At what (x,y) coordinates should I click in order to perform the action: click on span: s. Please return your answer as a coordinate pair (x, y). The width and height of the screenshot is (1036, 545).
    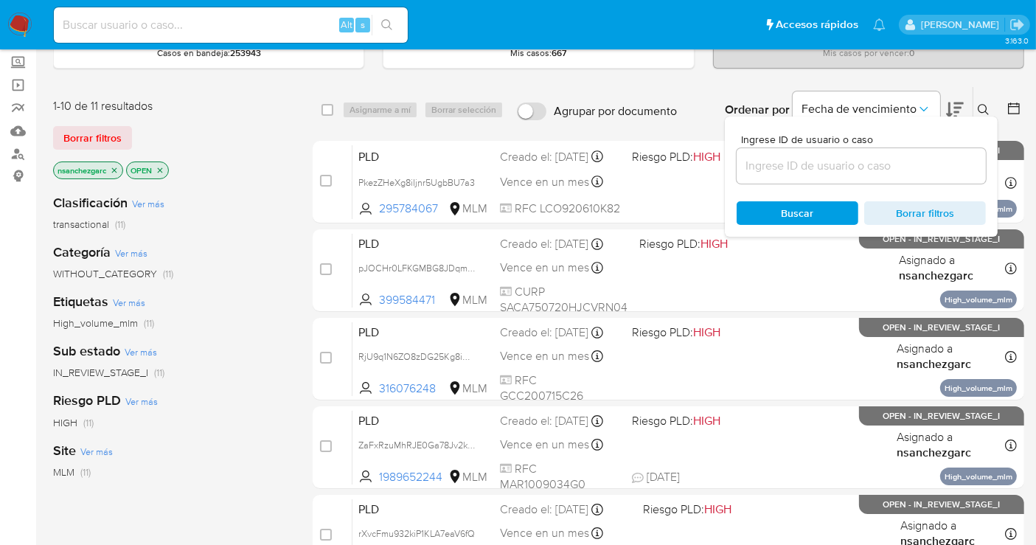
    Looking at the image, I should click on (363, 24).